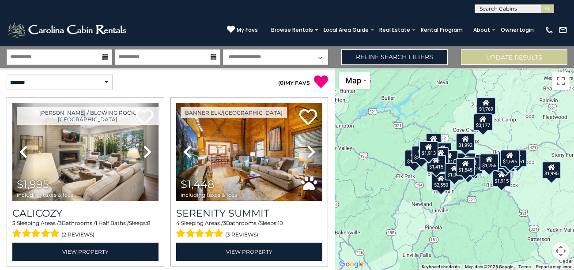 The width and height of the screenshot is (574, 270). I want to click on a: Add to favorites, so click(308, 117).